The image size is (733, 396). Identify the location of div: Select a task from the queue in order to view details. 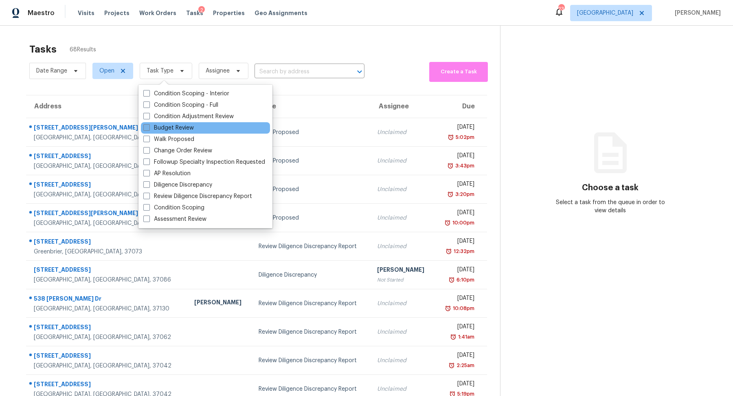
(610, 206).